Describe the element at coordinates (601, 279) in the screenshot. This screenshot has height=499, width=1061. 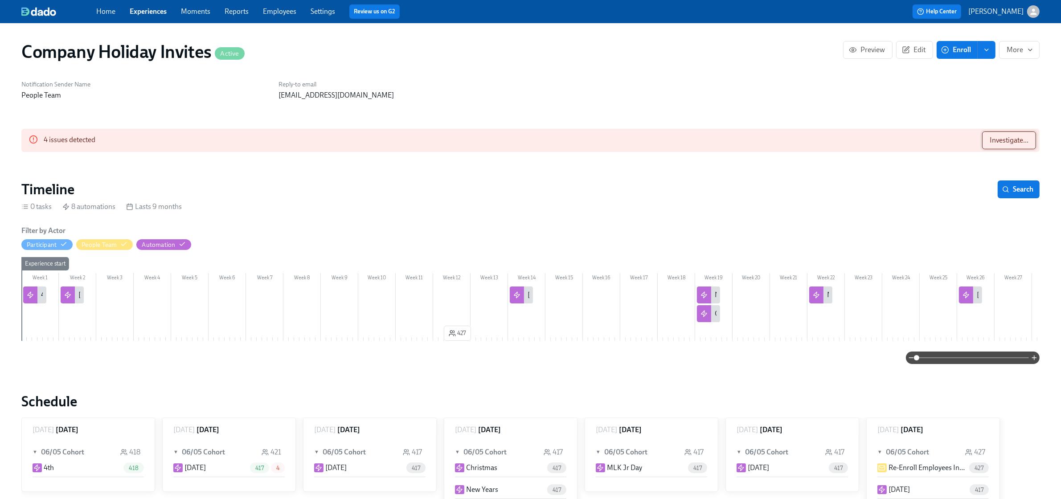
I see `div: Week 16` at that location.